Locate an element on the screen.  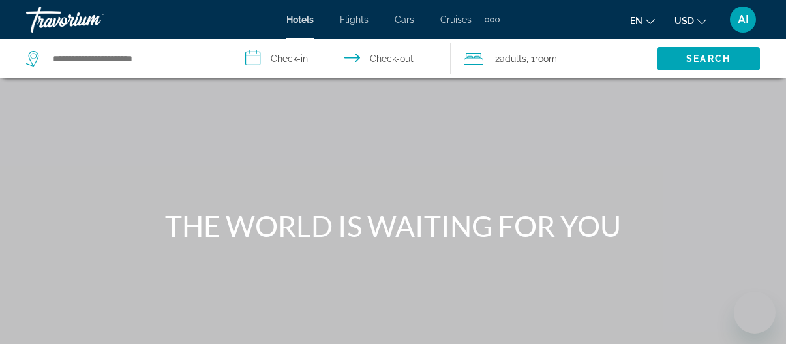
span: 2 is located at coordinates (511, 59).